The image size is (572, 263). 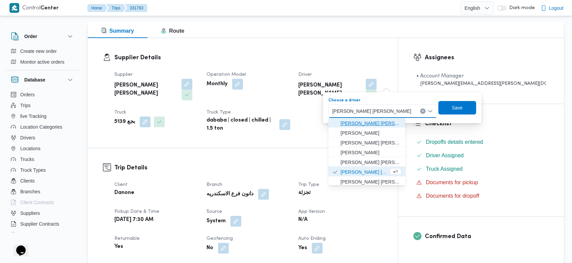 What do you see at coordinates (14, 8) in the screenshot?
I see `img: X8yXhbKr1z7QwAAAABJRU5ErkJggg==` at bounding box center [14, 8].